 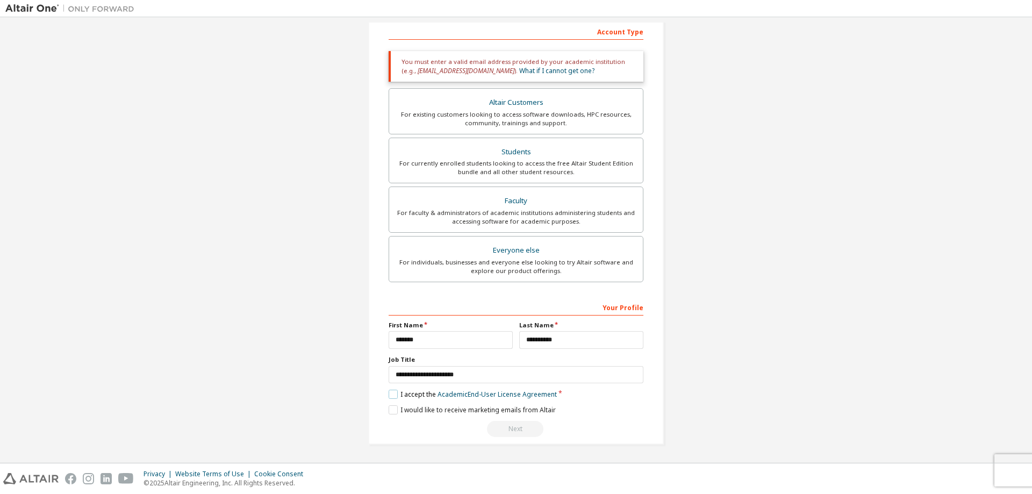 What do you see at coordinates (516, 66) in the screenshot?
I see `div: You must enter a valid email address provided by your academic institution (e.g., ).` at bounding box center [516, 66].